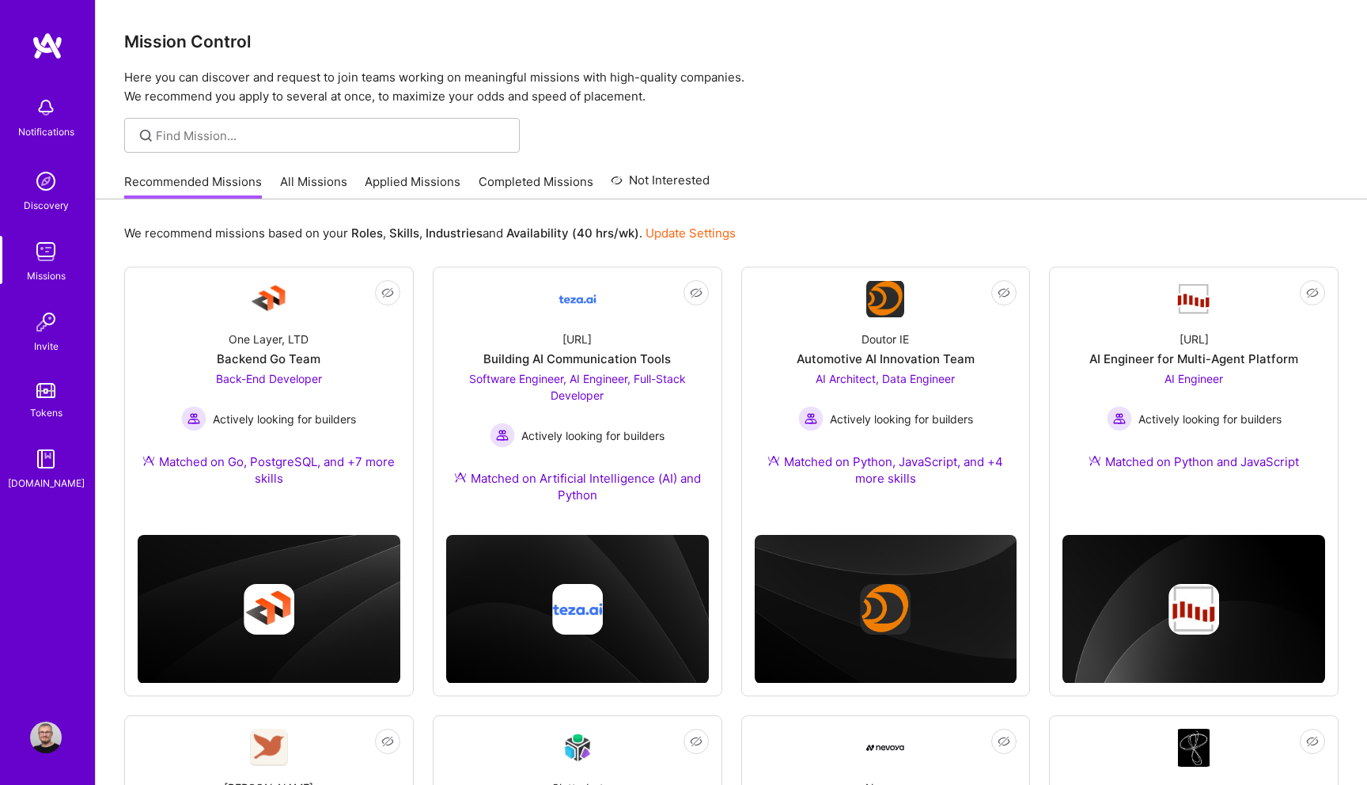 The width and height of the screenshot is (1367, 785). I want to click on span: Back-End Developer, so click(269, 378).